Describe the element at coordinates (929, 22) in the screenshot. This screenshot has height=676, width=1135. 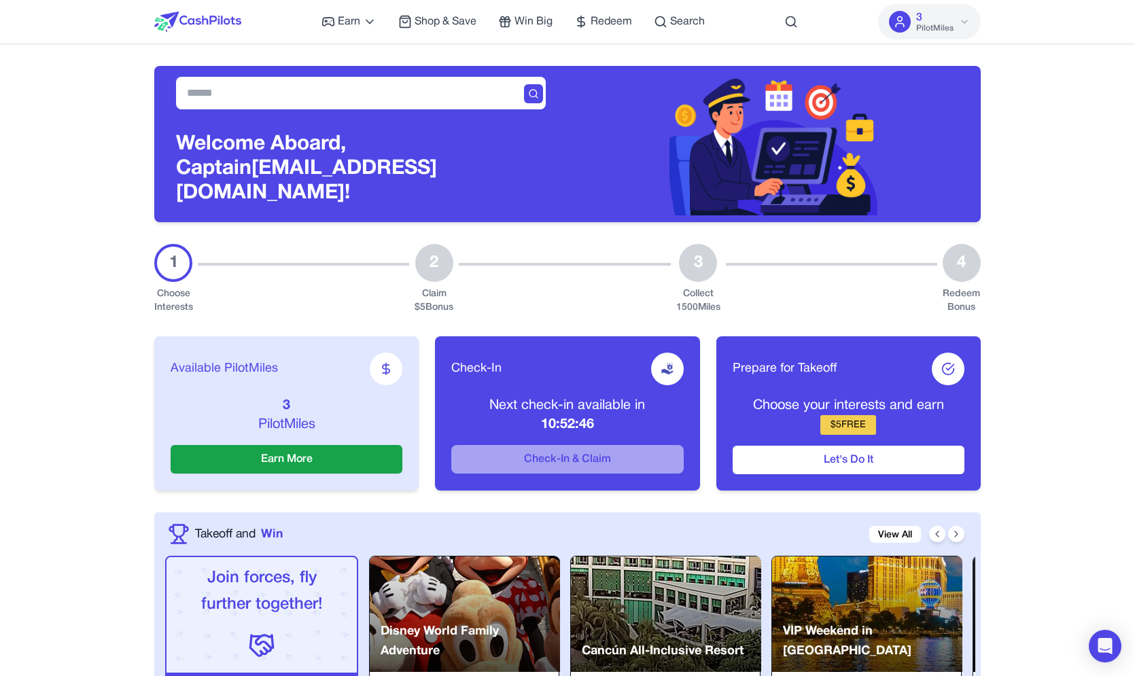
I see `button: 3PilotMiles` at that location.